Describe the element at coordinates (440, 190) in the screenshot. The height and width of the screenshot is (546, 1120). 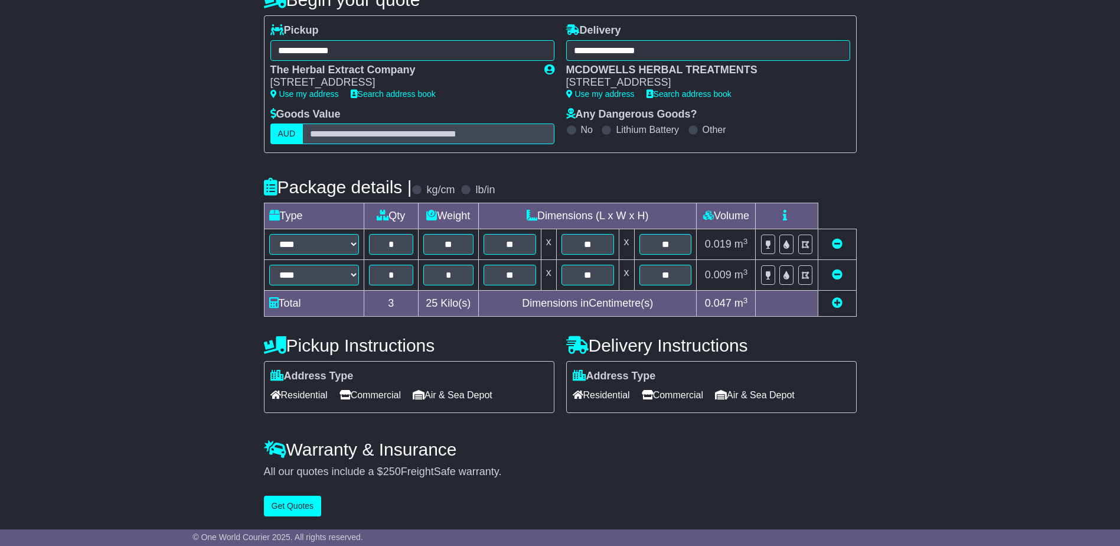
I see `label: kg/cm` at that location.